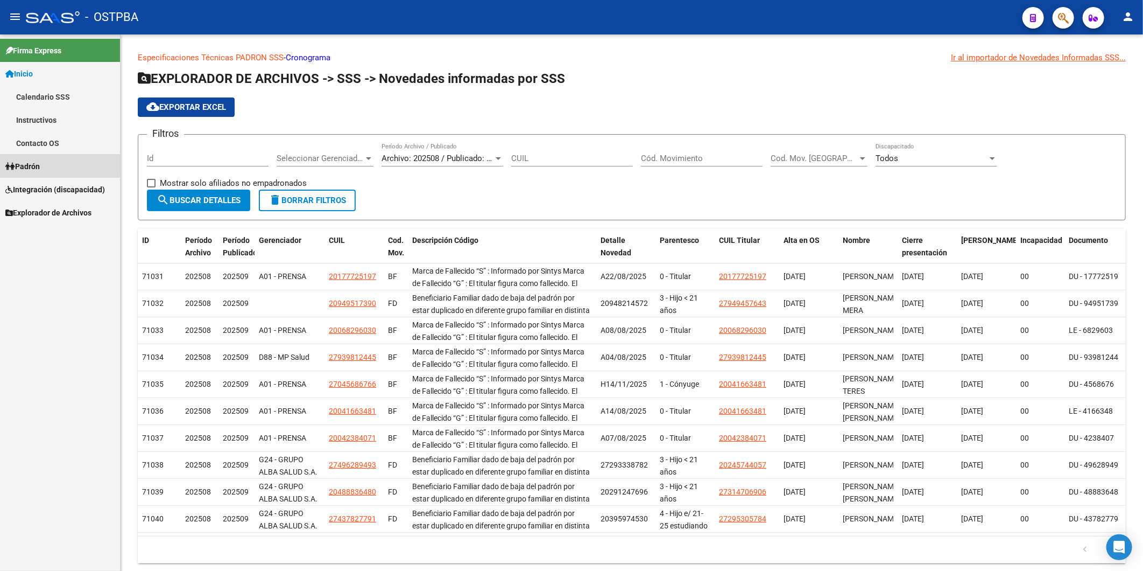 The height and width of the screenshot is (571, 1143). I want to click on mat-icon: delete, so click(275, 200).